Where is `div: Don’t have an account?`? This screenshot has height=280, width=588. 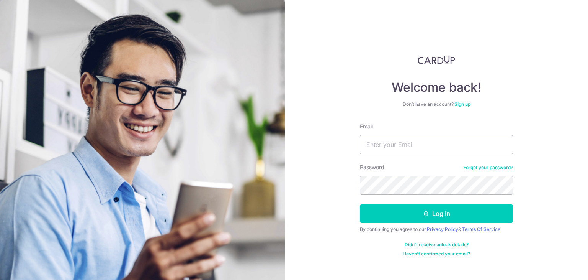
div: Don’t have an account? is located at coordinates (437, 104).